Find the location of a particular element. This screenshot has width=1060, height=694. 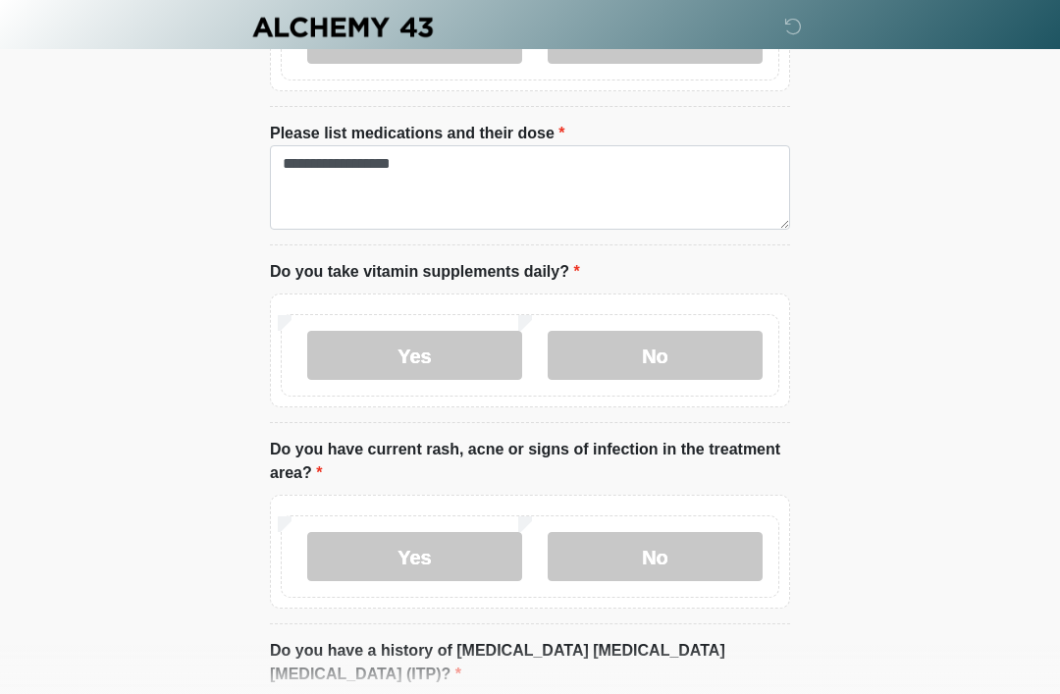

label: Do you take vitamin supplements daily? is located at coordinates (425, 272).